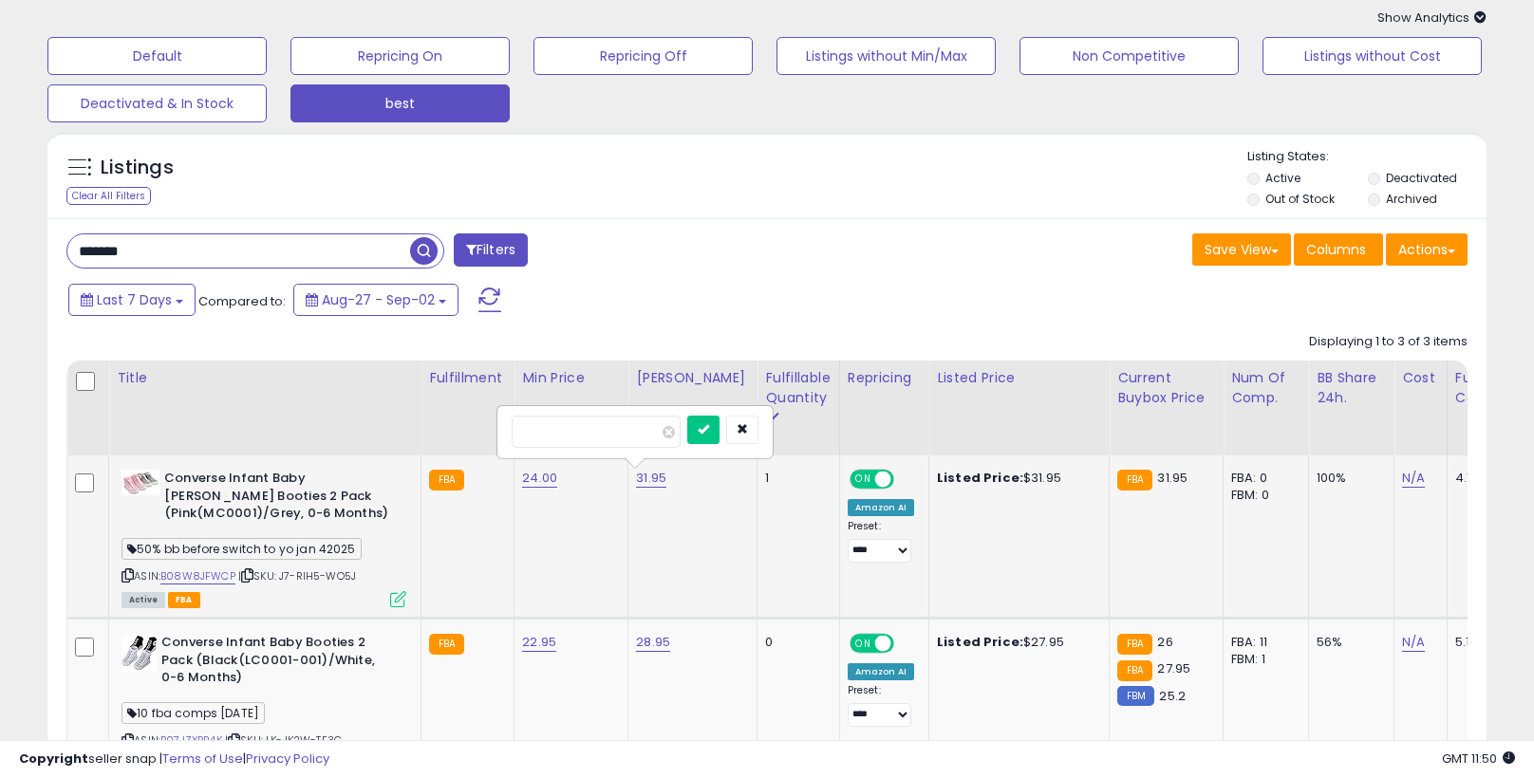  Describe the element at coordinates (653, 643) in the screenshot. I see `a: 28.95` at that location.